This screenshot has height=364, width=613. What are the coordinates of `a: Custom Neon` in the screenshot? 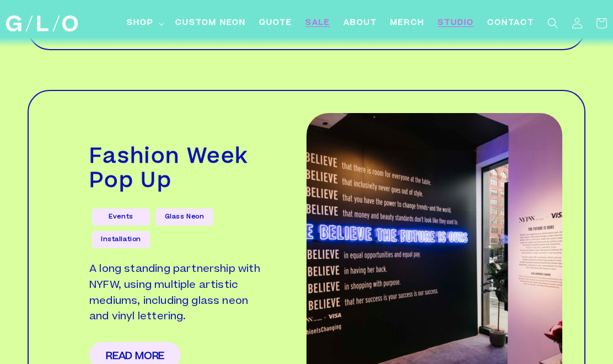 It's located at (211, 23).